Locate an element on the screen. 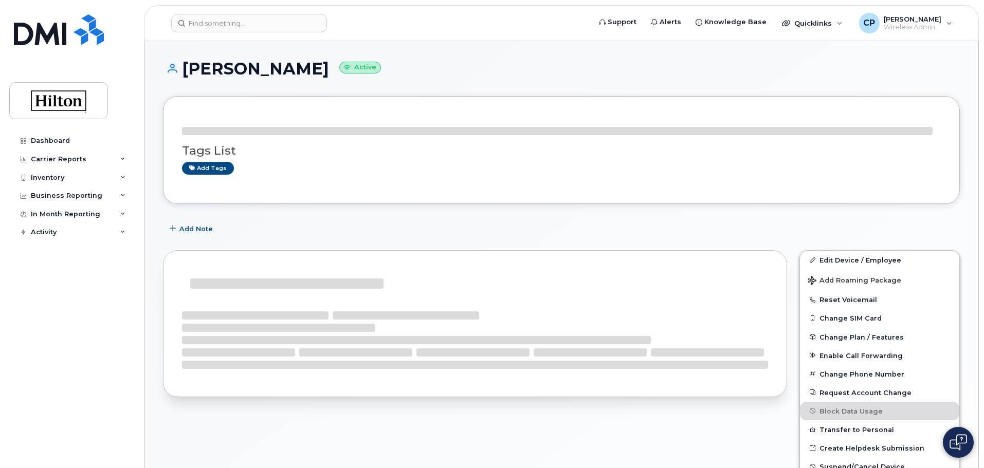 This screenshot has height=468, width=984. span: Enable Call Forwarding is located at coordinates (861, 355).